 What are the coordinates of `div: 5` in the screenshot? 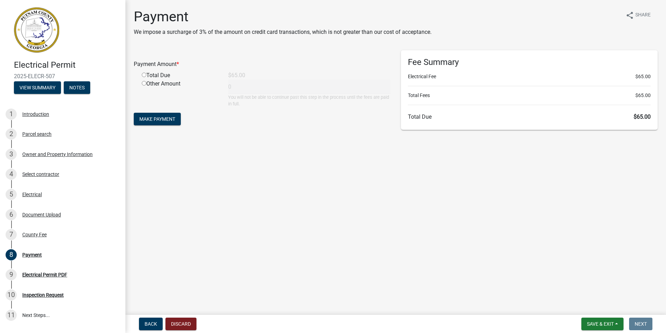 It's located at (11, 194).